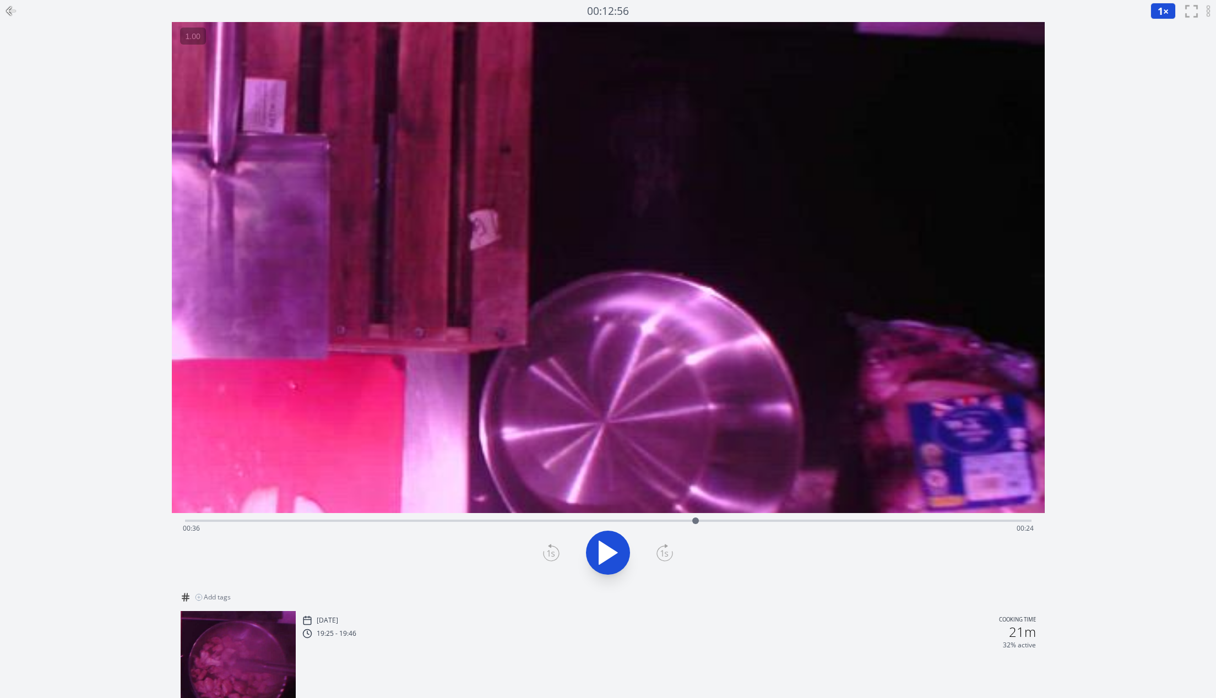 Image resolution: width=1216 pixels, height=698 pixels. I want to click on p: Cooking time, so click(1017, 620).